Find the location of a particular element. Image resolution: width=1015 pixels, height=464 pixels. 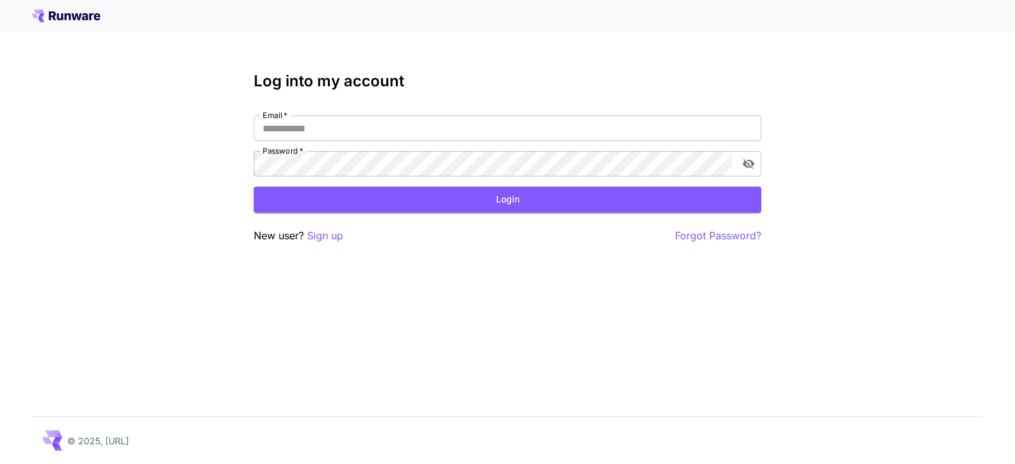

label: Password is located at coordinates (283, 150).